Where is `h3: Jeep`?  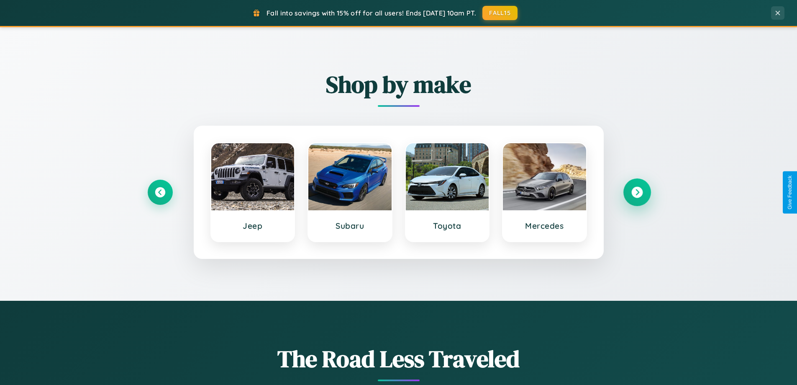 h3: Jeep is located at coordinates (253, 226).